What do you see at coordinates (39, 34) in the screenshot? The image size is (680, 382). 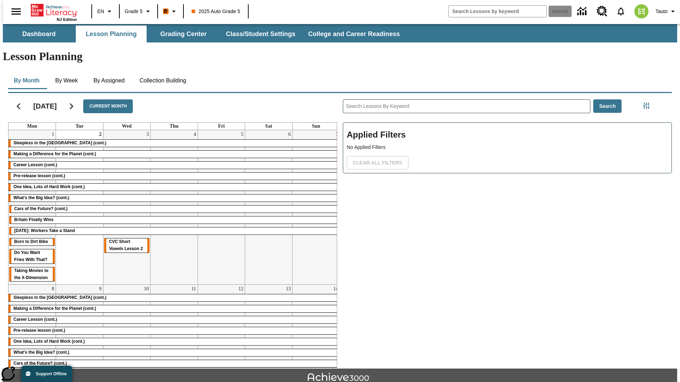 I see `button: Dashboard` at bounding box center [39, 34].